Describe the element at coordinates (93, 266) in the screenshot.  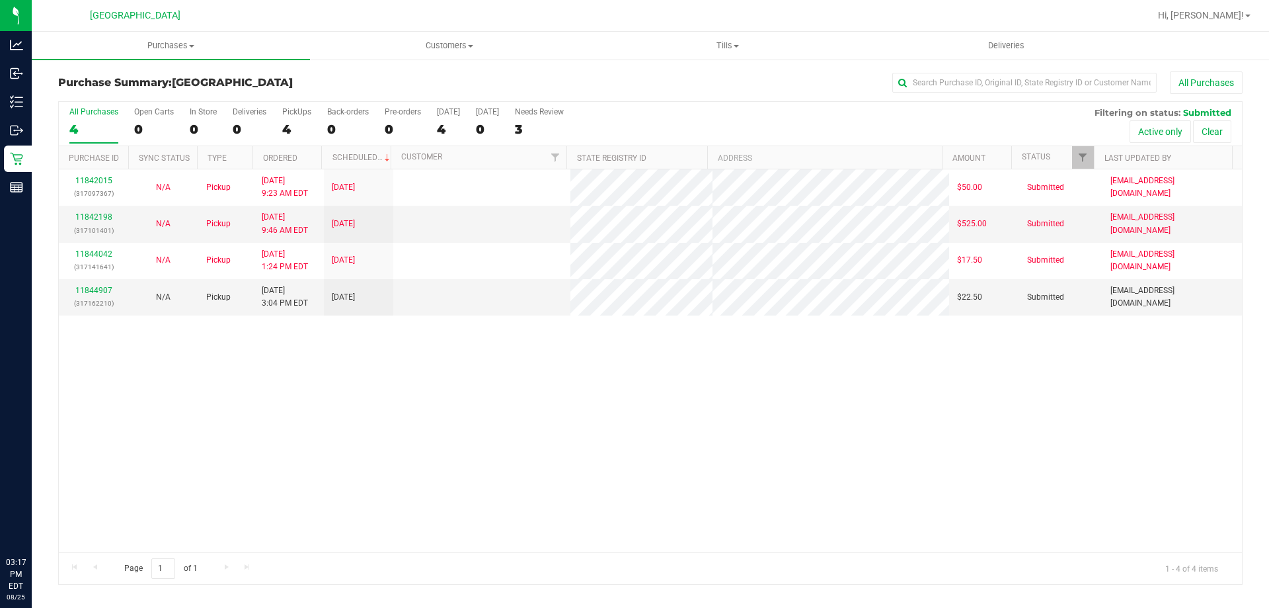
I see `p: (317141641)` at that location.